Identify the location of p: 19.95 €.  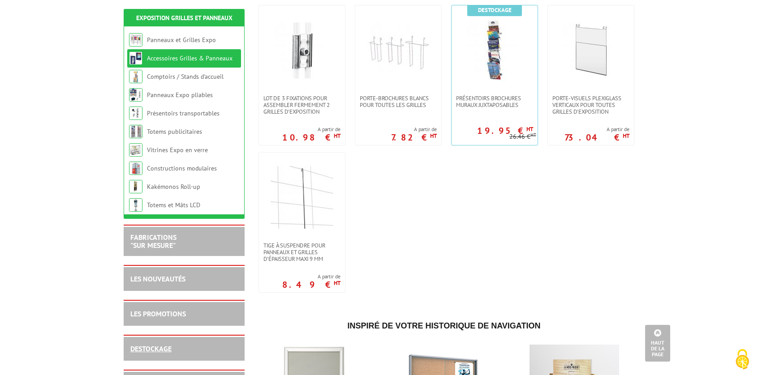
(505, 131).